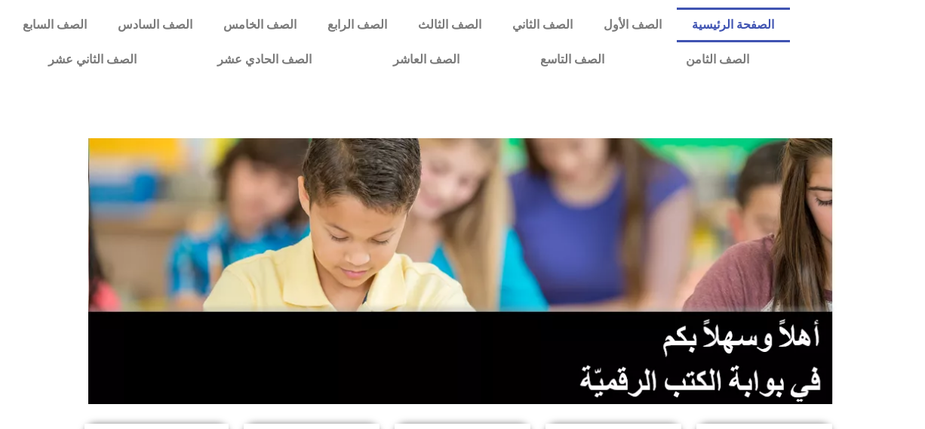 The width and height of the screenshot is (925, 429). Describe the element at coordinates (449, 25) in the screenshot. I see `a: الصف الثالث` at that location.